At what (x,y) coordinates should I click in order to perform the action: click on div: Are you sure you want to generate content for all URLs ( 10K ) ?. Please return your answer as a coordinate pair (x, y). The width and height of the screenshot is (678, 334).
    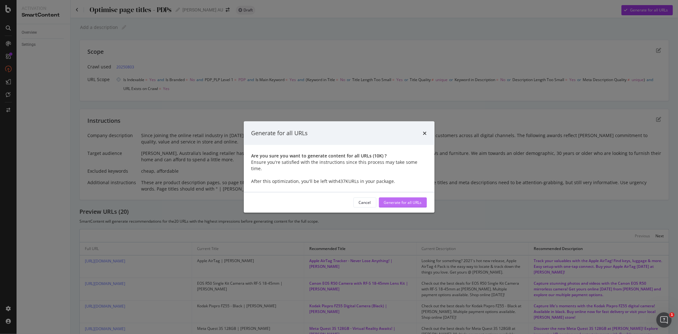
    Looking at the image, I should click on (339, 155).